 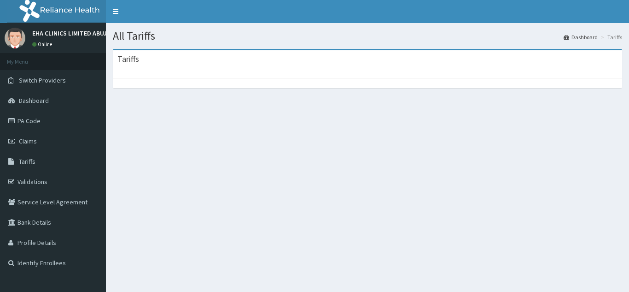 I want to click on span: Dashboard, so click(x=34, y=100).